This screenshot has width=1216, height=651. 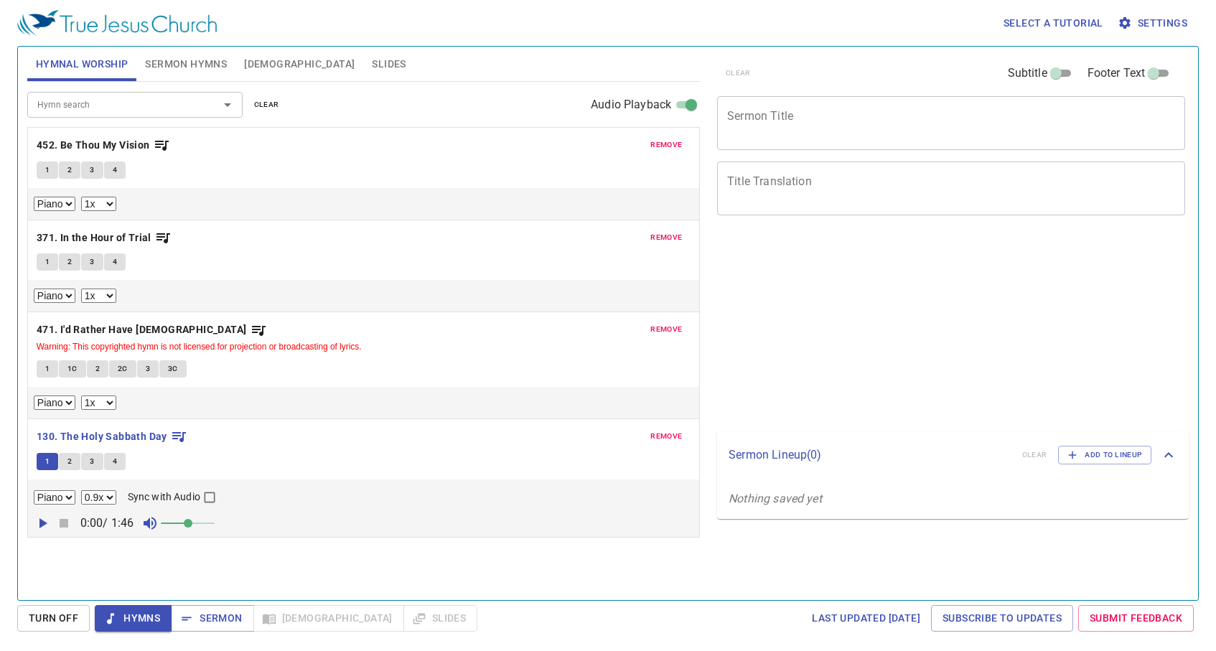 What do you see at coordinates (1027, 73) in the screenshot?
I see `span: Subtitle` at bounding box center [1027, 73].